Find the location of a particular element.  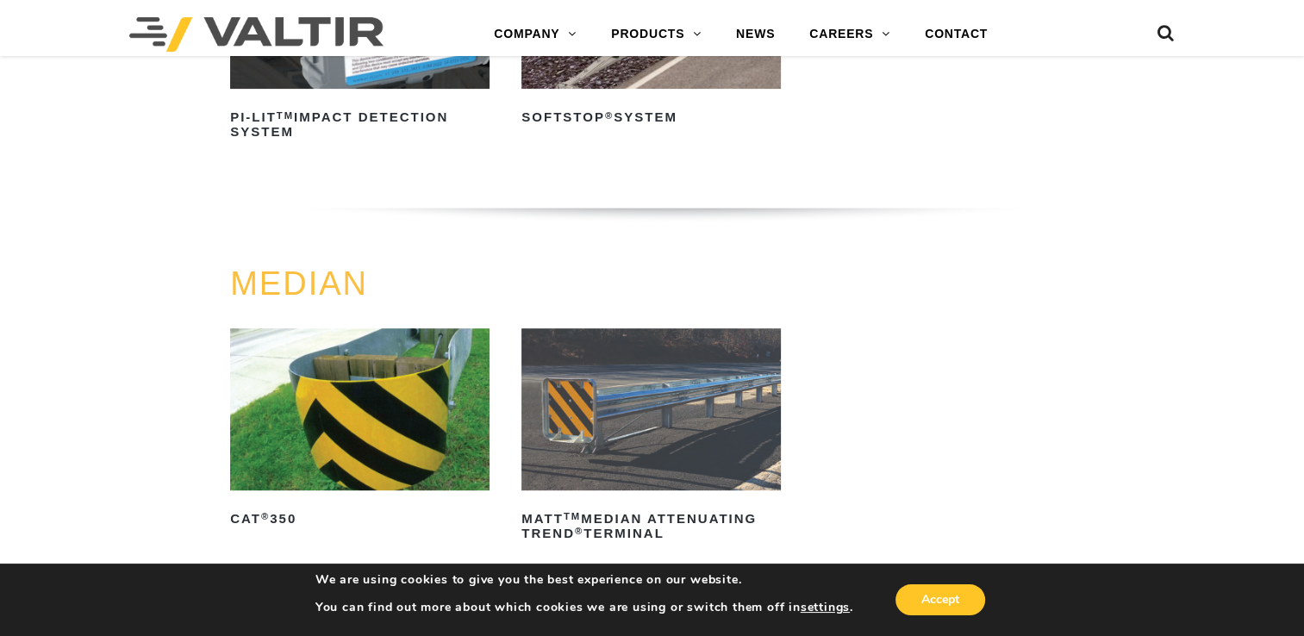

a: COMPANY is located at coordinates (535, 34).